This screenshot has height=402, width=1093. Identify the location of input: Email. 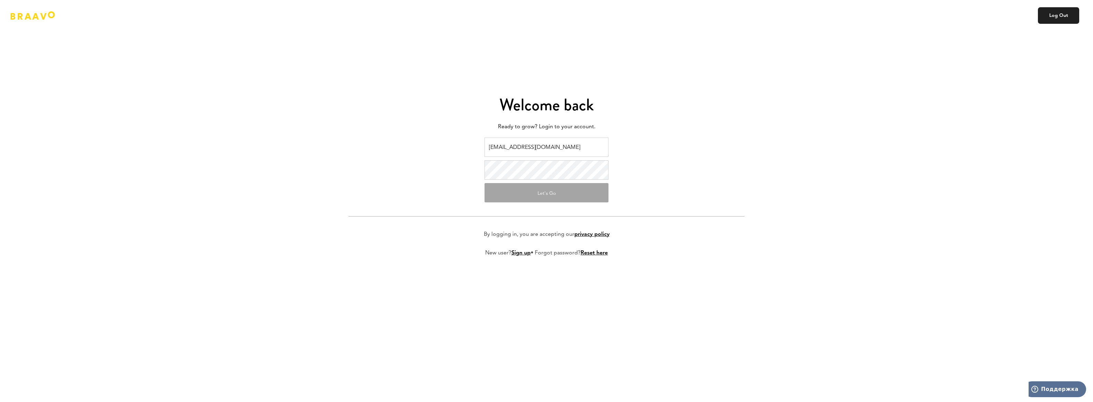
(547, 147).